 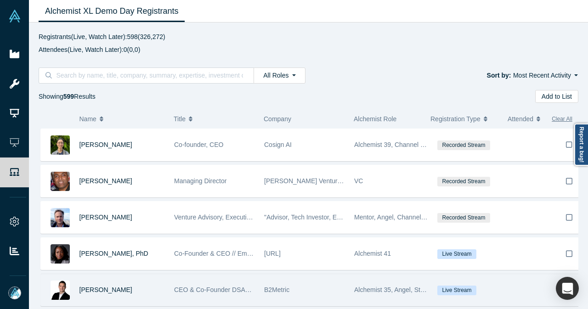 I want to click on button: Most Recent Activity, so click(x=545, y=75).